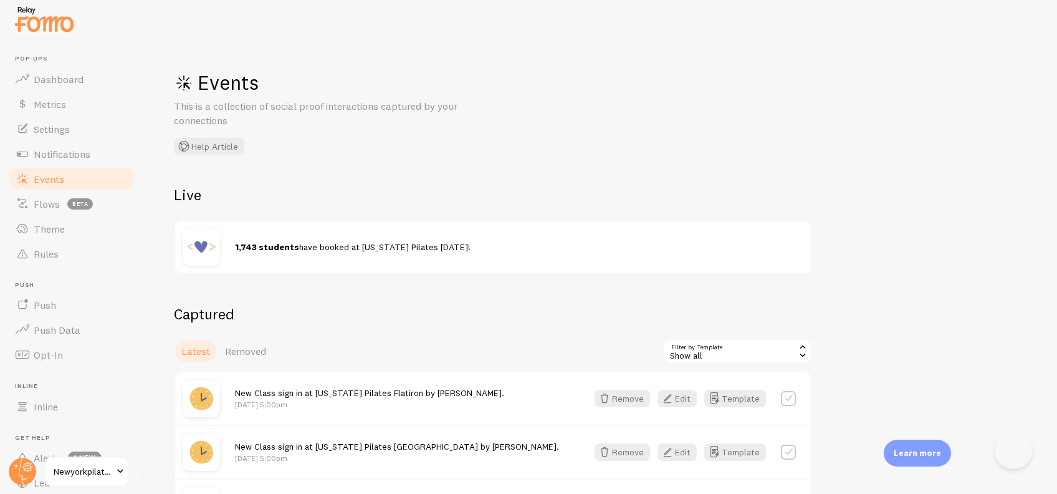 The height and width of the screenshot is (494, 1057). I want to click on a: Push Data, so click(72, 330).